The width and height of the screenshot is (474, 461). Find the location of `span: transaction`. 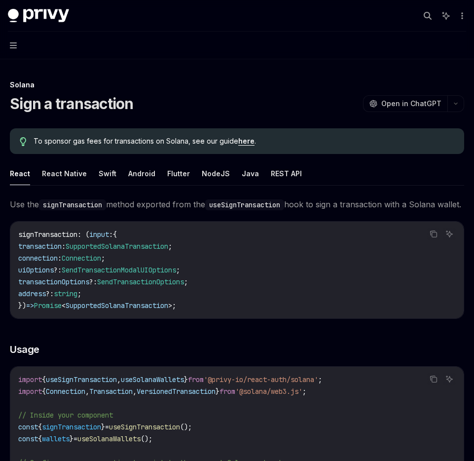

span: transaction is located at coordinates (40, 246).